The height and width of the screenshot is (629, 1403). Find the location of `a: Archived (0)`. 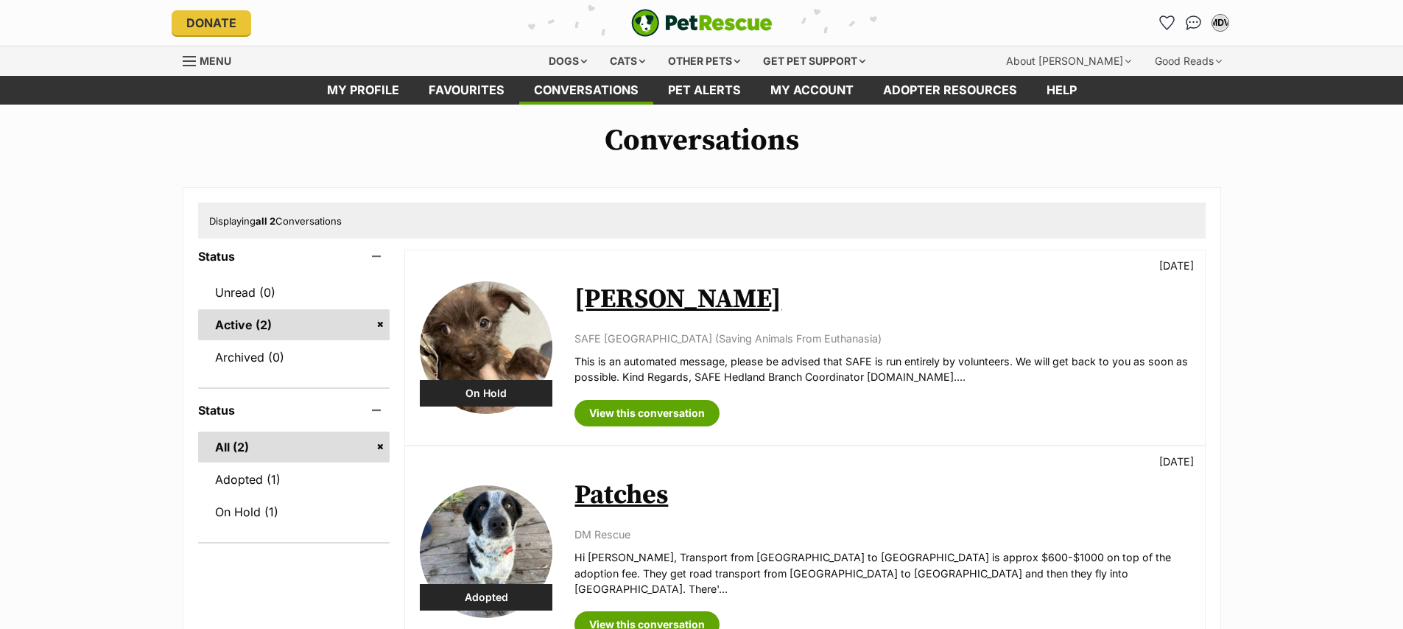

a: Archived (0) is located at coordinates (294, 357).